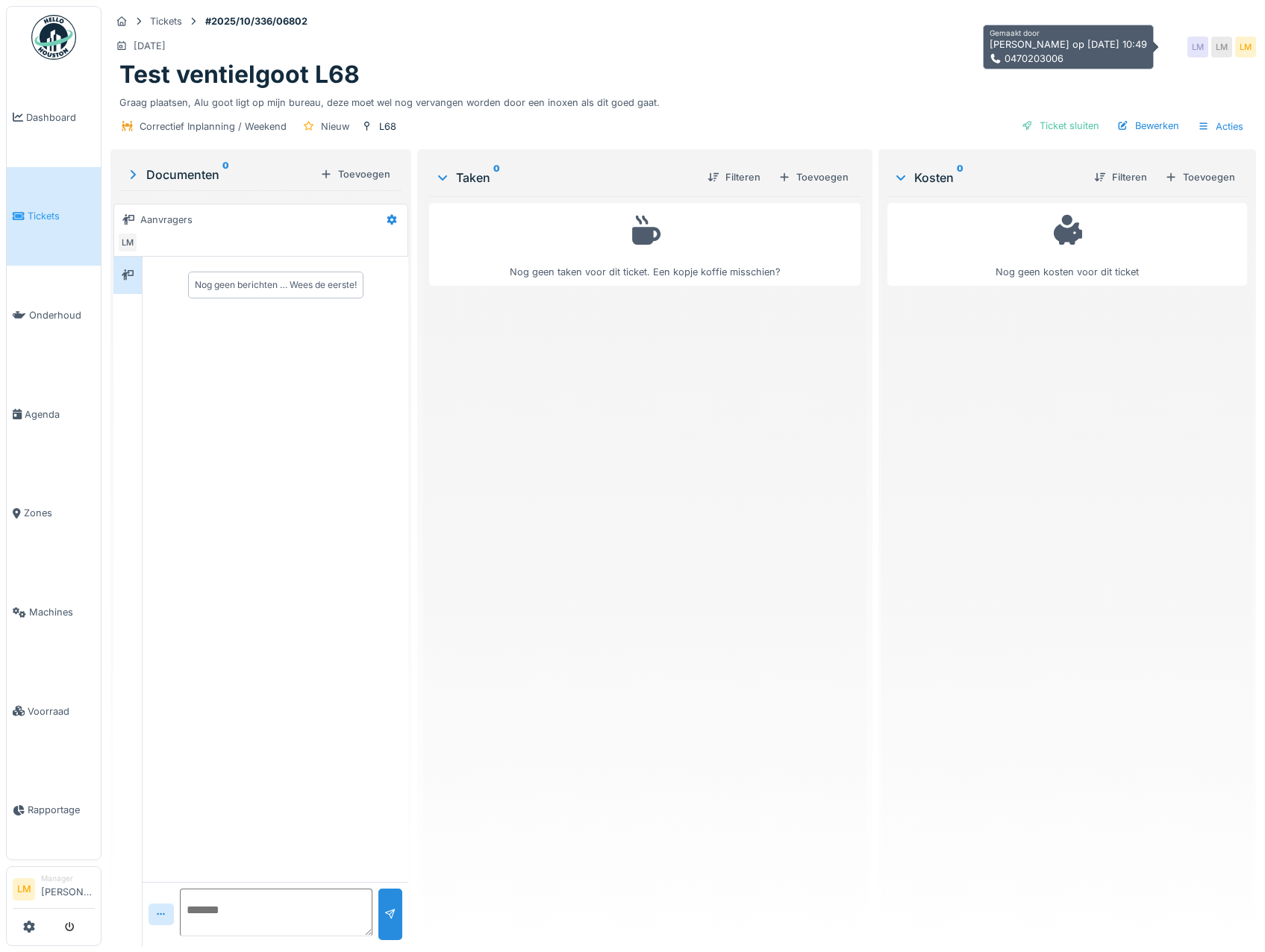 This screenshot has width=1265, height=952. I want to click on div: L68, so click(388, 126).